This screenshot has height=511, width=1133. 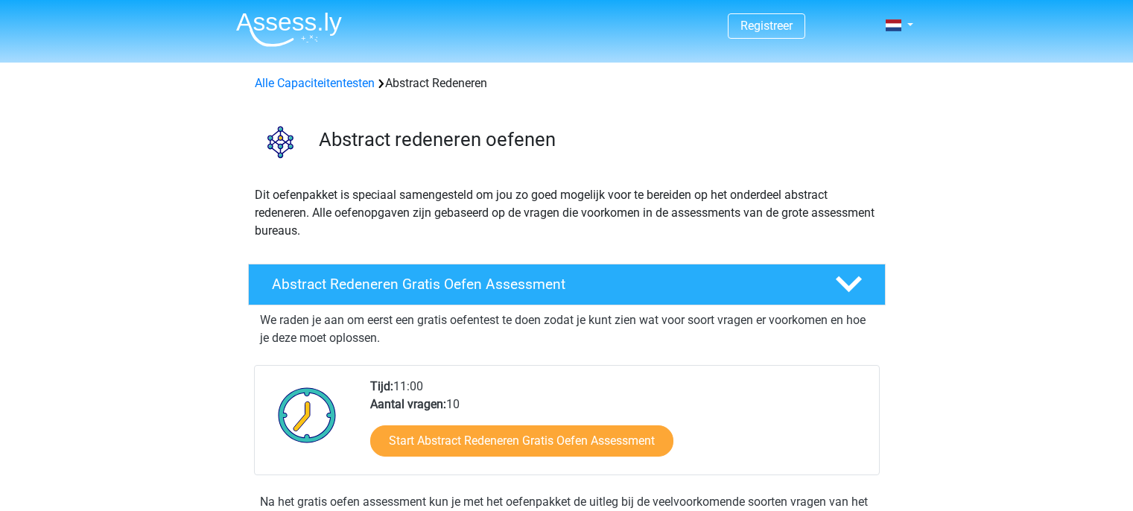 What do you see at coordinates (289, 29) in the screenshot?
I see `img: Assessly` at bounding box center [289, 29].